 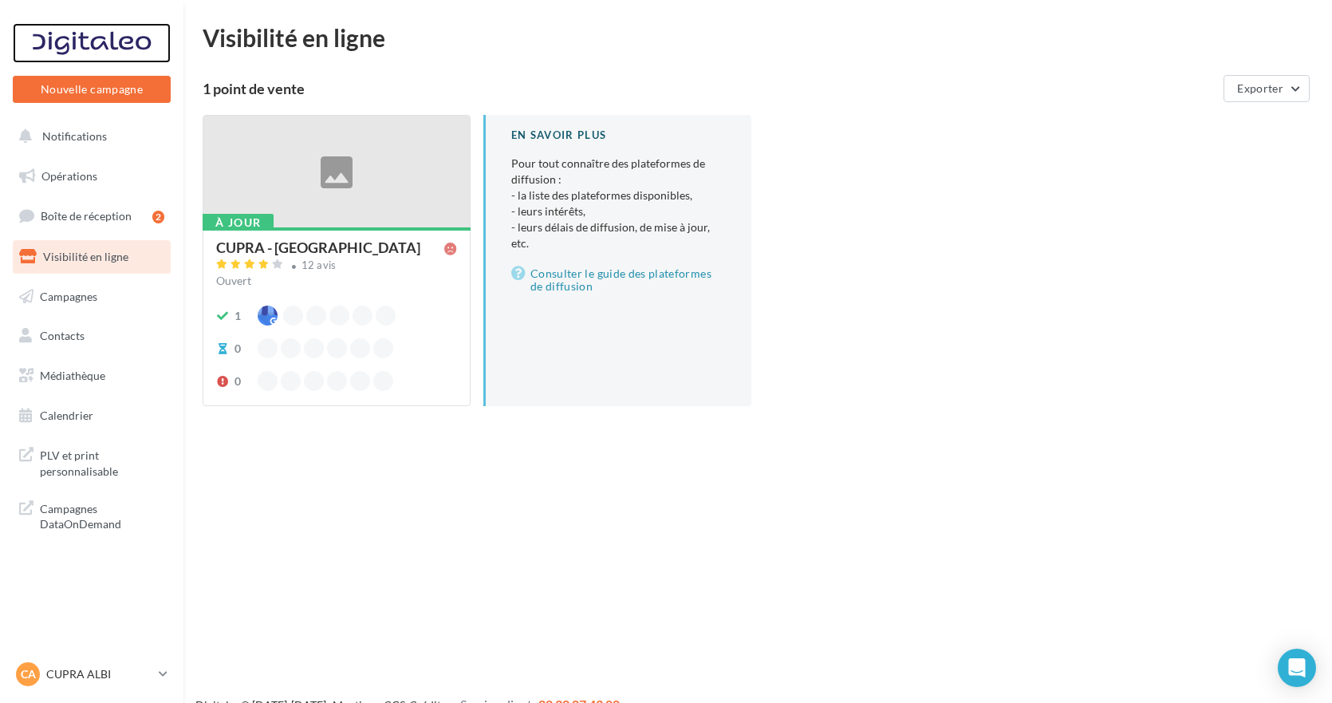 I want to click on div: En savoir plus, so click(x=618, y=135).